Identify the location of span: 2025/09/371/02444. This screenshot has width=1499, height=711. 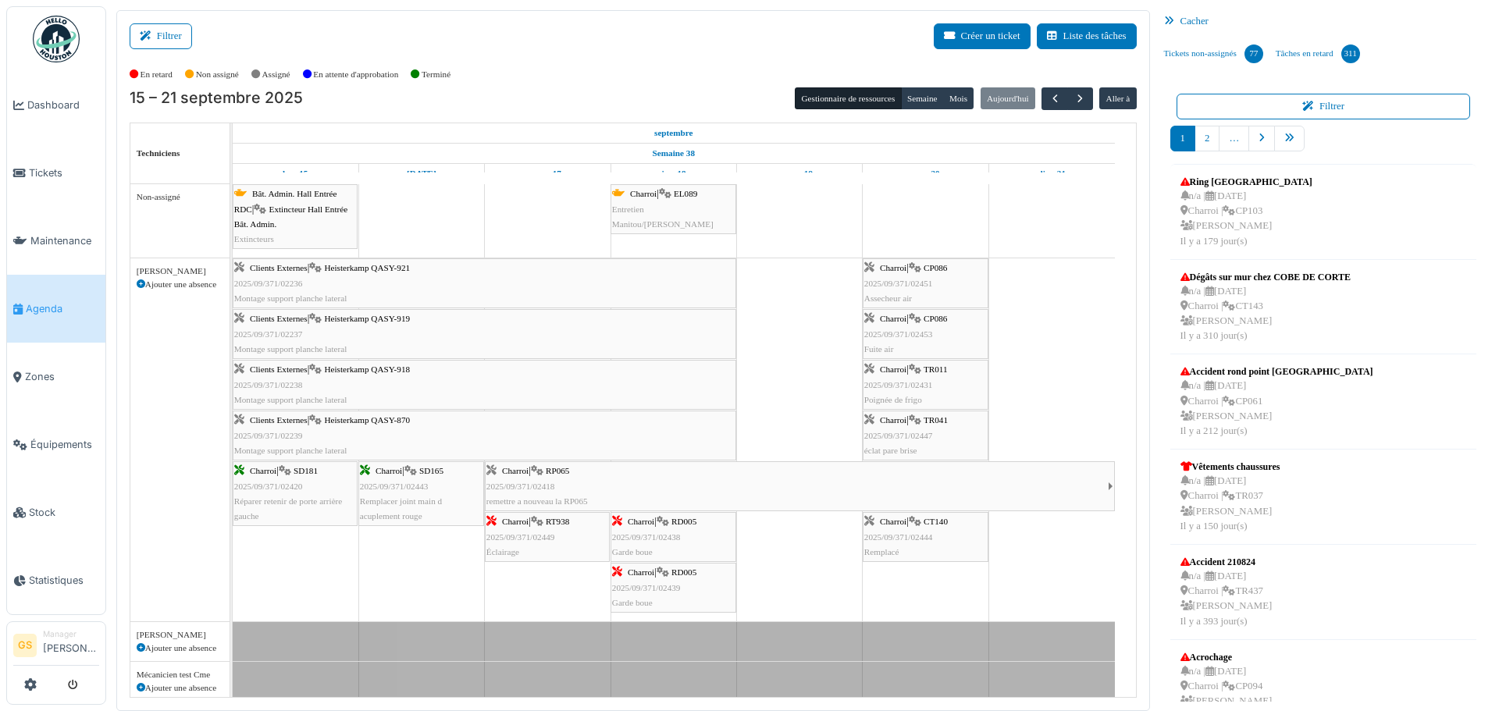
(899, 537).